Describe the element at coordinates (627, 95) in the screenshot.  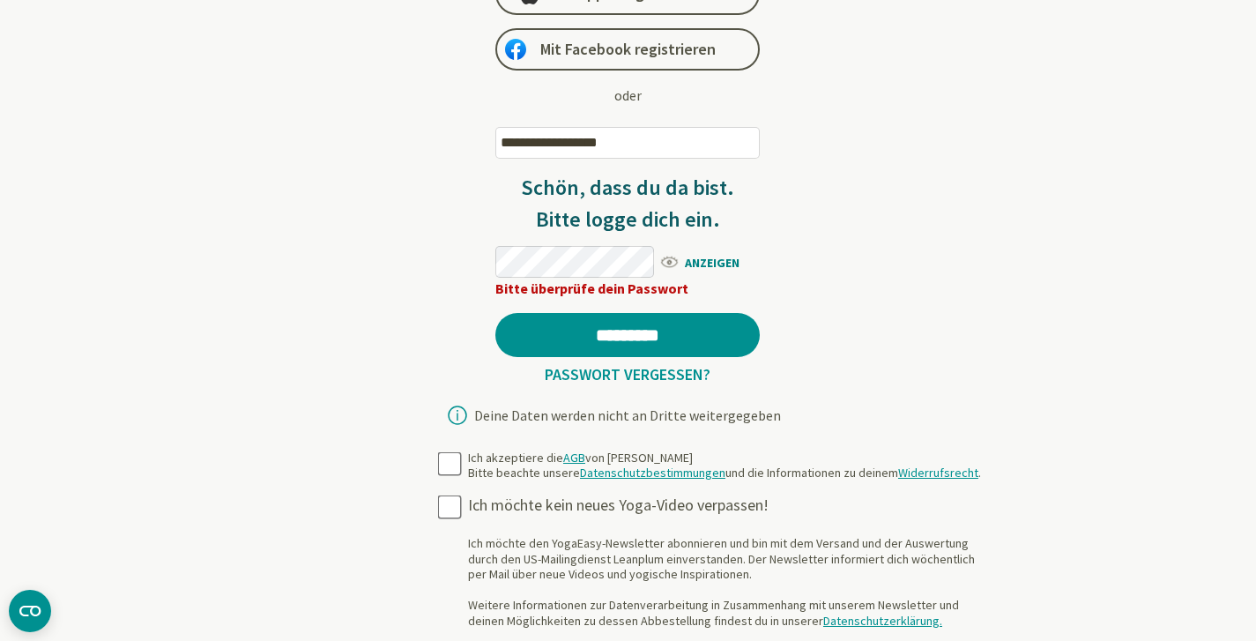
I see `div: oder` at that location.